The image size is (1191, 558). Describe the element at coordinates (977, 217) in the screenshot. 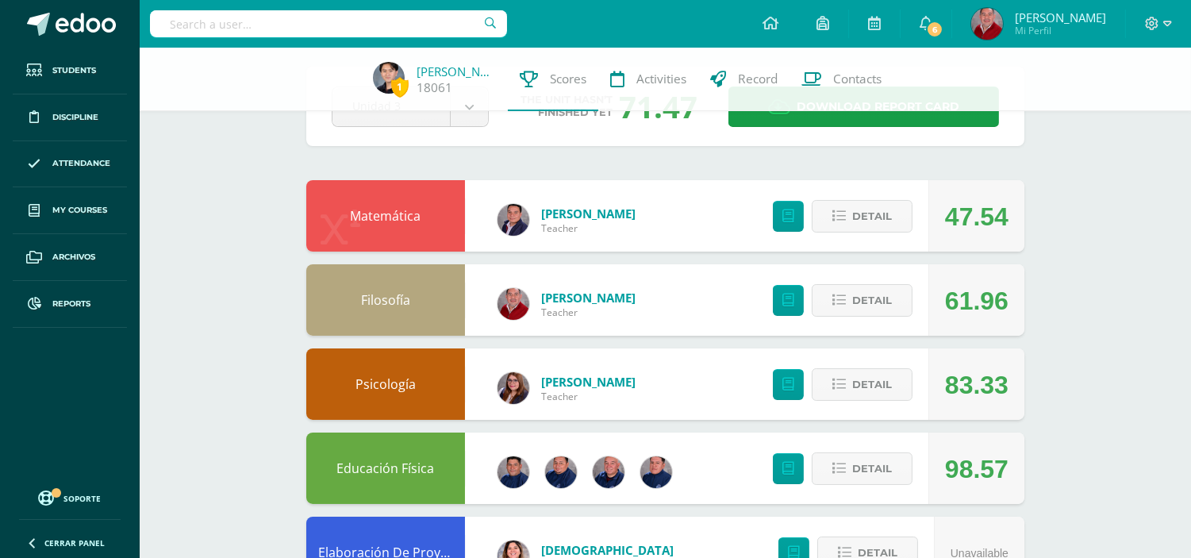

I see `div: 47.54` at that location.